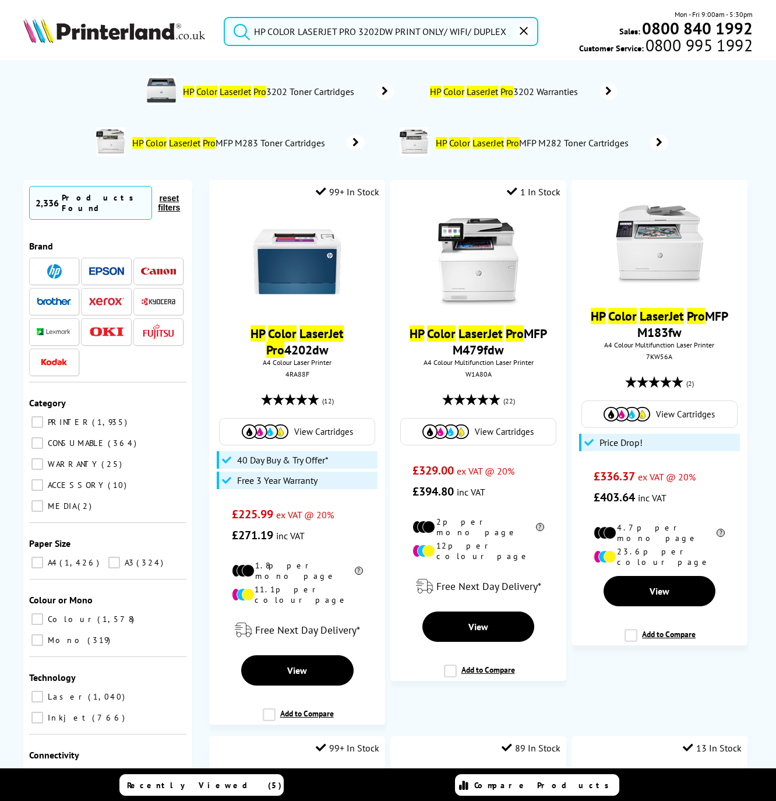 This screenshot has width=776, height=801. Describe the element at coordinates (54, 332) in the screenshot. I see `img: Lexmark` at that location.